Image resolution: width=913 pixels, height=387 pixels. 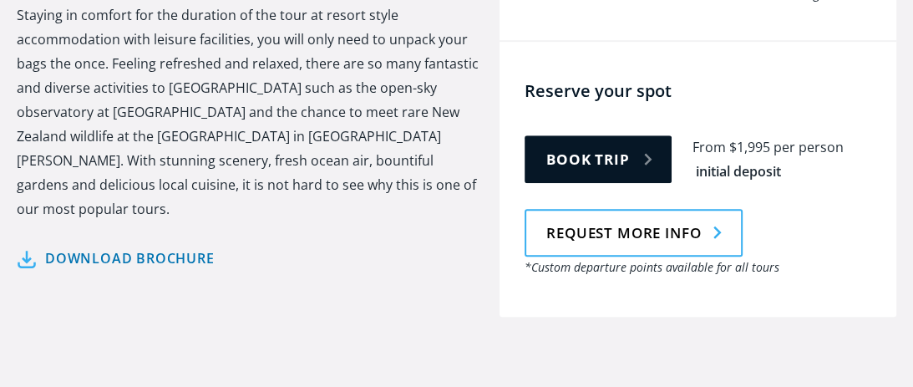 I want to click on h4: Reserve your spot, so click(x=706, y=90).